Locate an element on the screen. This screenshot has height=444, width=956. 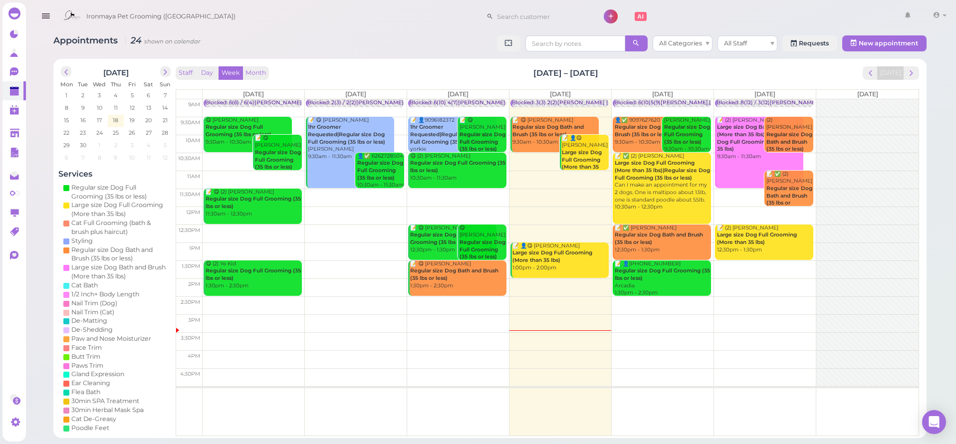
div: Face Trim is located at coordinates (86, 348).